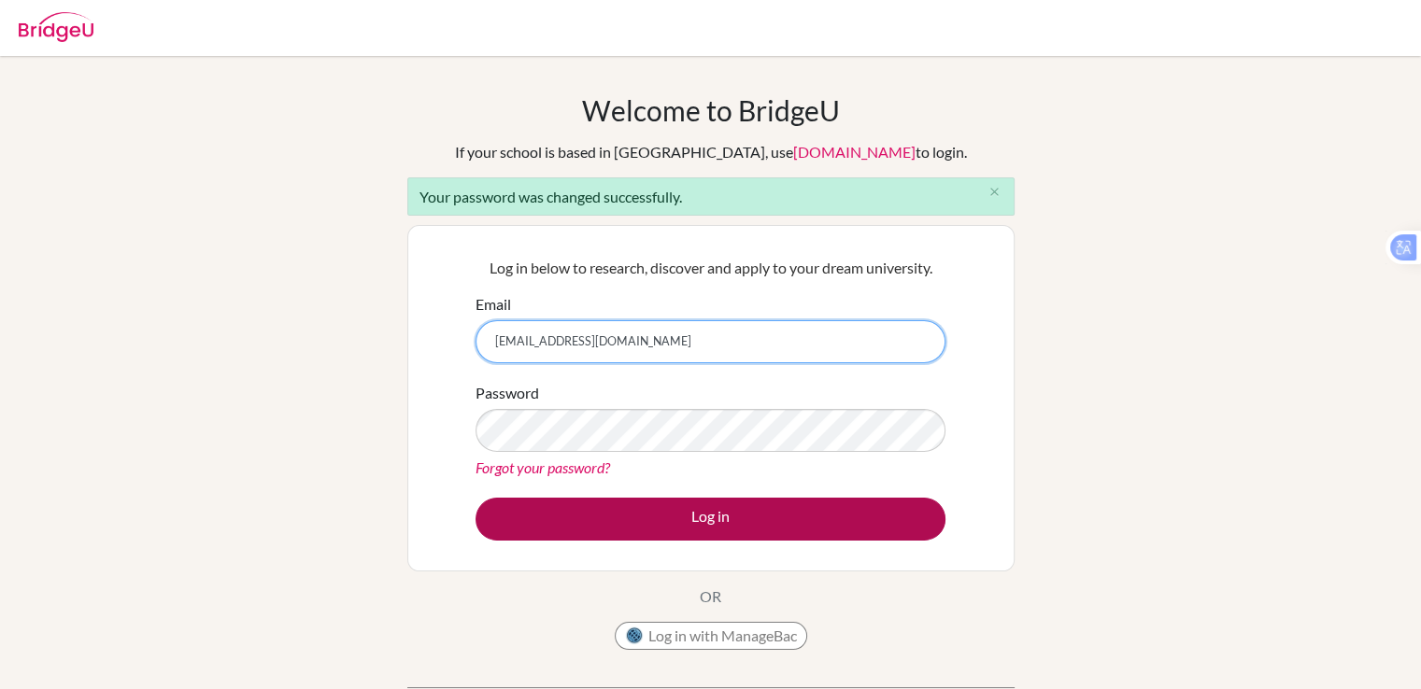  What do you see at coordinates (507, 393) in the screenshot?
I see `label: Password` at bounding box center [507, 393].